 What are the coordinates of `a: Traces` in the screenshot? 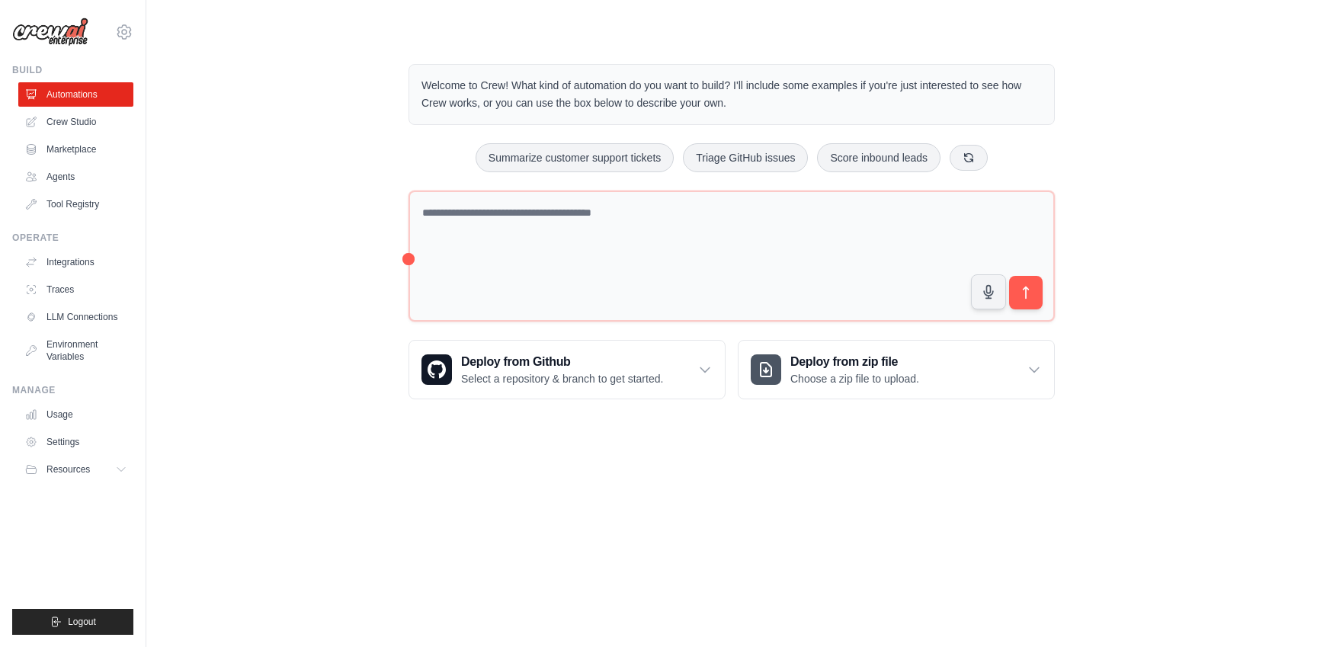 It's located at (75, 290).